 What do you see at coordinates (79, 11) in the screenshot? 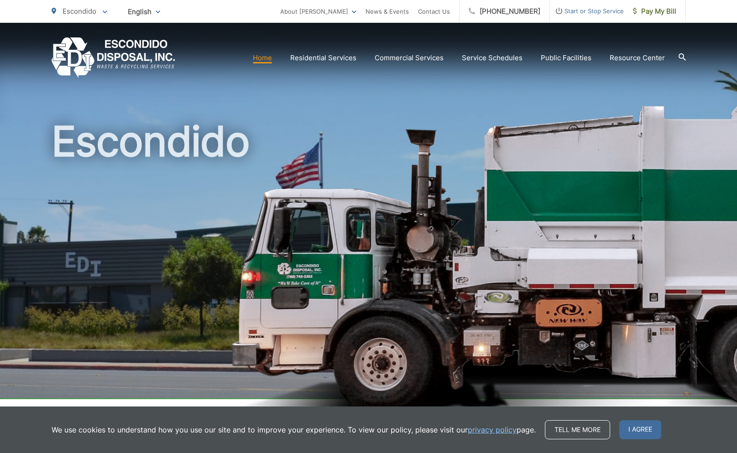
I see `span: Escondido` at bounding box center [79, 11].